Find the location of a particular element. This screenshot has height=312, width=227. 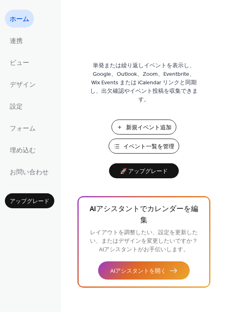

button: 🚀 アップグレード is located at coordinates (144, 170).